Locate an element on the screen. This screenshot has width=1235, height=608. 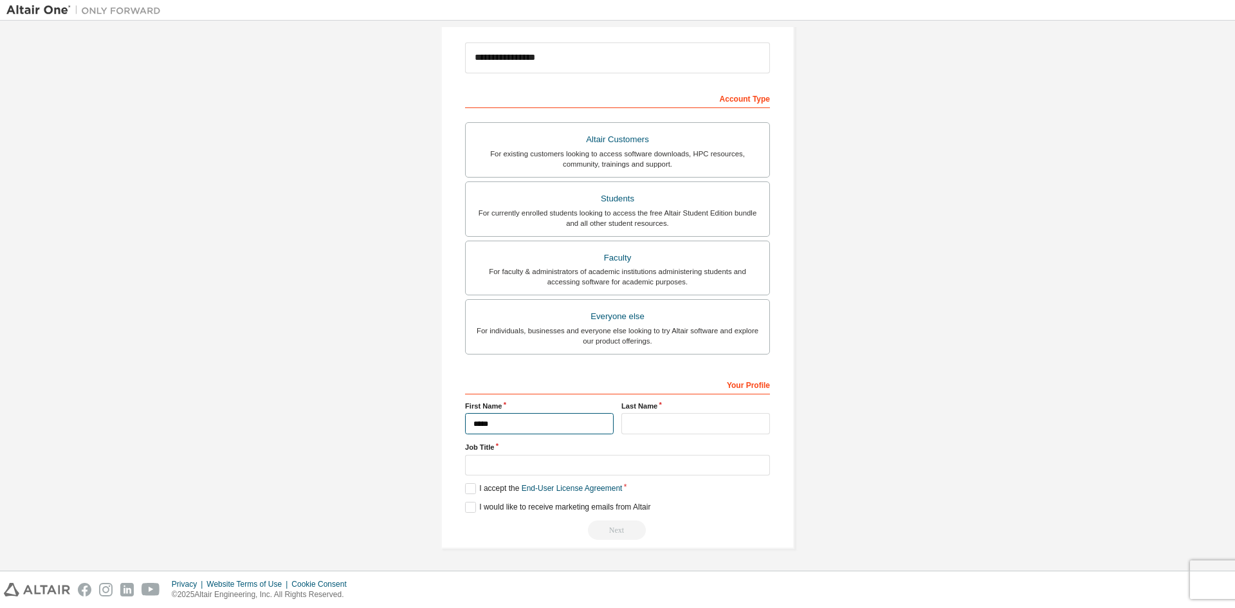
img: instagram.svg is located at coordinates (105, 589).